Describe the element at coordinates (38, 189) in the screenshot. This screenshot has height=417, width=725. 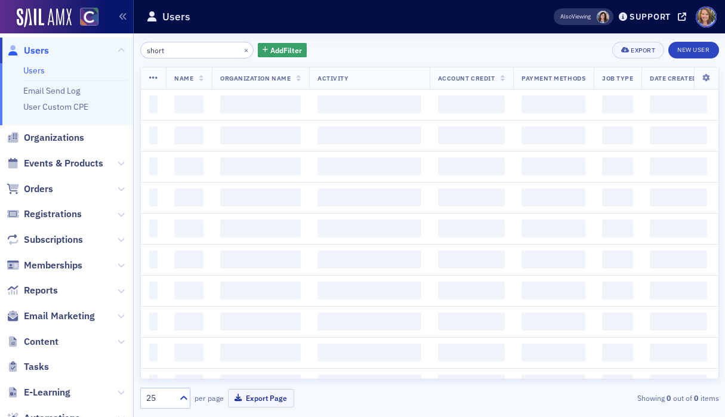
I see `span: Orders` at that location.